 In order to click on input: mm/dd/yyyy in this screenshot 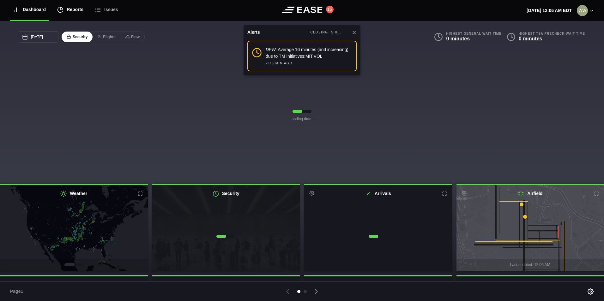, I will do `click(39, 37)`.